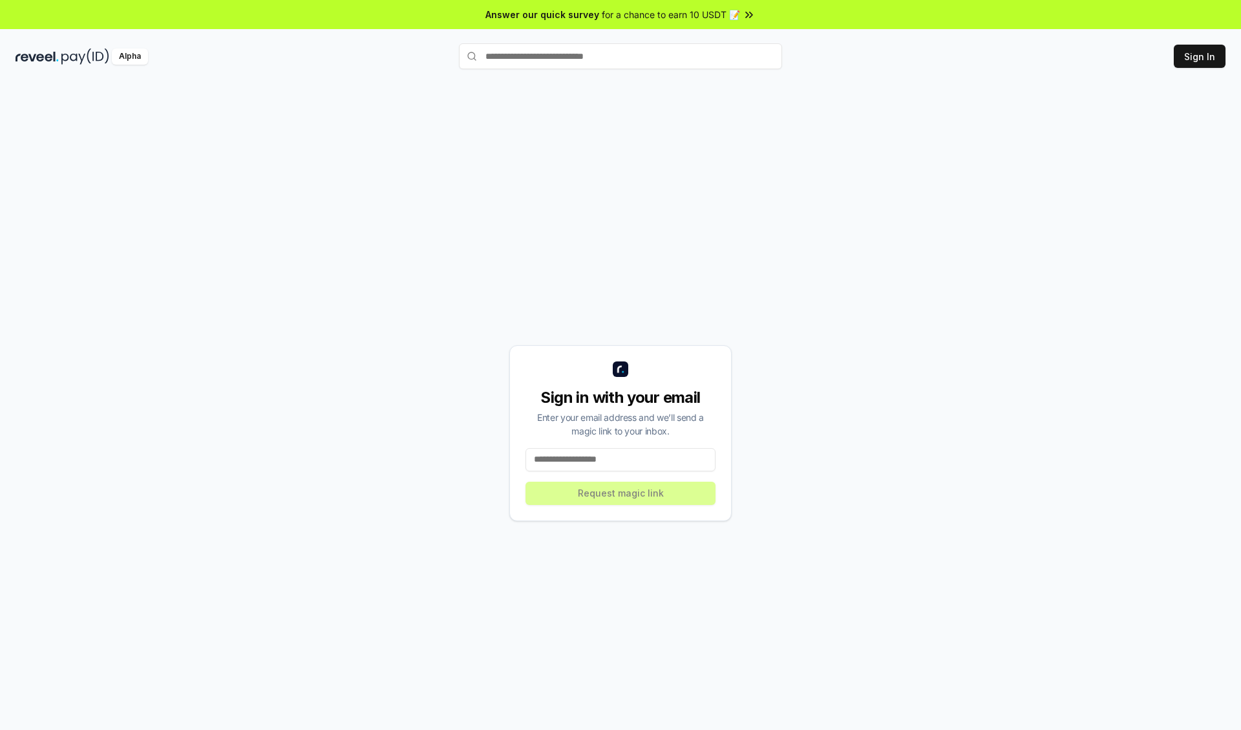 This screenshot has width=1241, height=730. What do you see at coordinates (671, 14) in the screenshot?
I see `span: for a chance to earn 10 USDT 📝` at bounding box center [671, 14].